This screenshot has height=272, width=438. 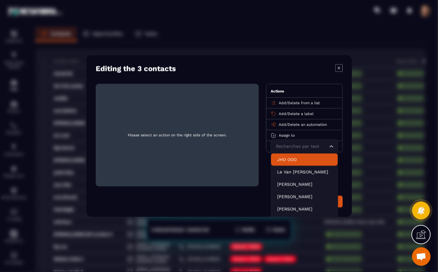 What do you see at coordinates (307, 125) in the screenshot?
I see `span: Delete an automation` at bounding box center [307, 125].